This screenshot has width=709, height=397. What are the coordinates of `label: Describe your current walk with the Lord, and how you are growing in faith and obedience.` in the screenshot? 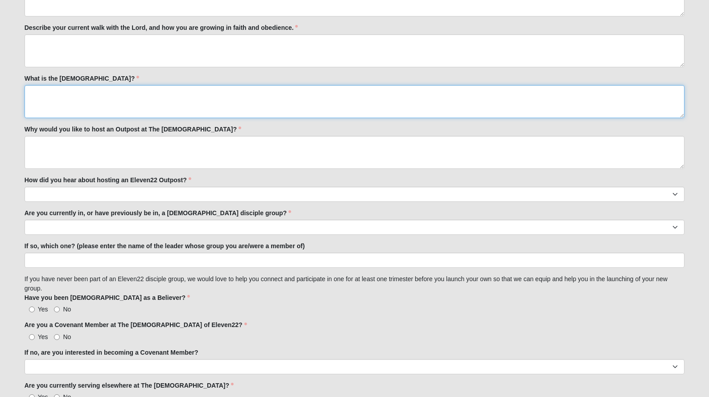 It's located at (161, 28).